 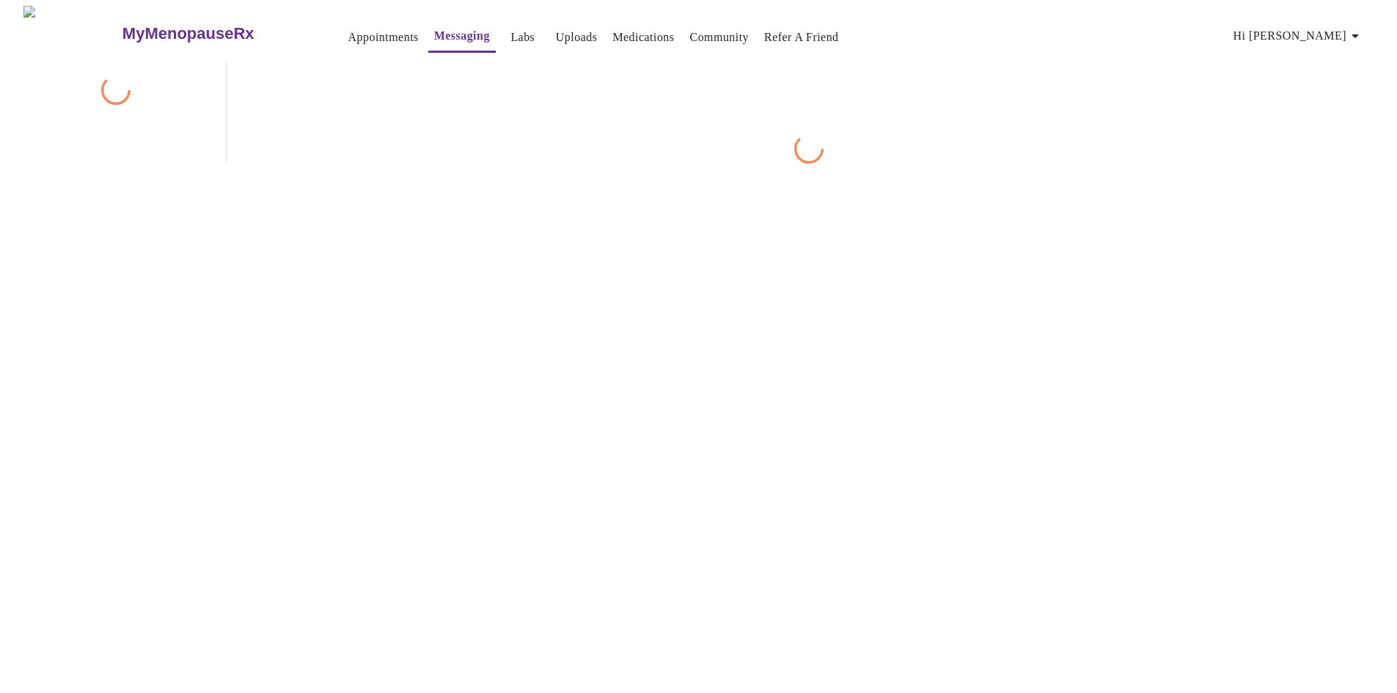 What do you see at coordinates (719, 37) in the screenshot?
I see `a: Community` at bounding box center [719, 37].